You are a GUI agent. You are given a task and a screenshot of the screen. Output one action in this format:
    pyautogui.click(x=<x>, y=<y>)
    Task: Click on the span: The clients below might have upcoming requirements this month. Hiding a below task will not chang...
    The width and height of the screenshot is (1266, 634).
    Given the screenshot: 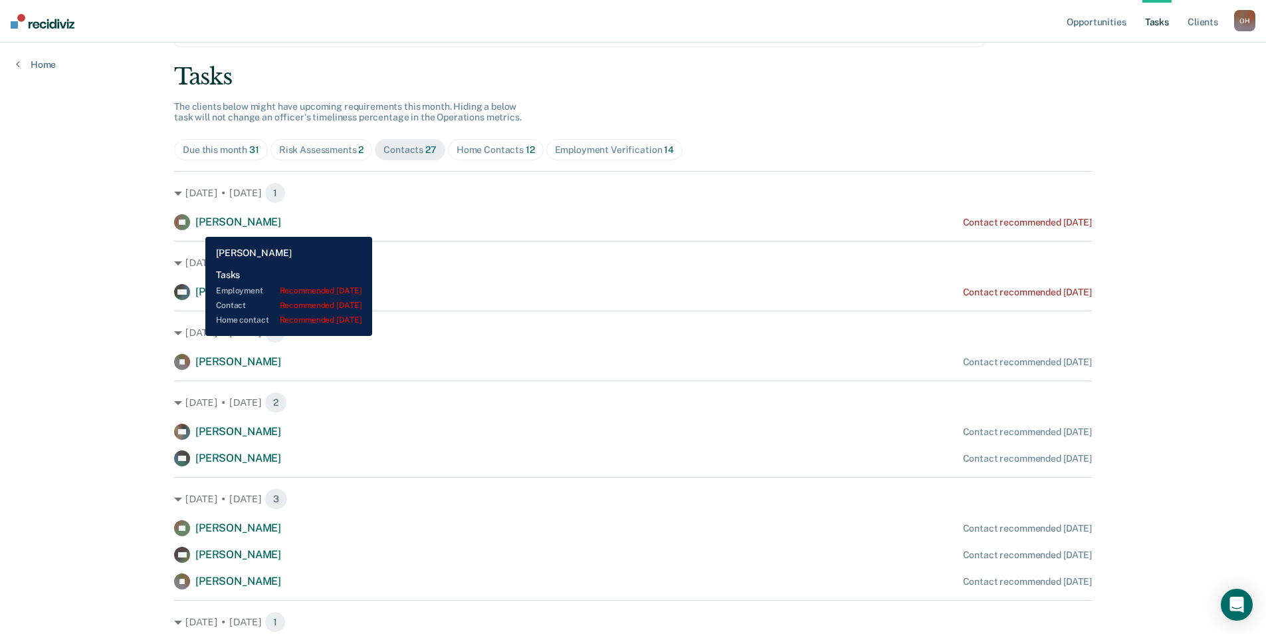 What is the action you would take?
    pyautogui.click(x=348, y=112)
    